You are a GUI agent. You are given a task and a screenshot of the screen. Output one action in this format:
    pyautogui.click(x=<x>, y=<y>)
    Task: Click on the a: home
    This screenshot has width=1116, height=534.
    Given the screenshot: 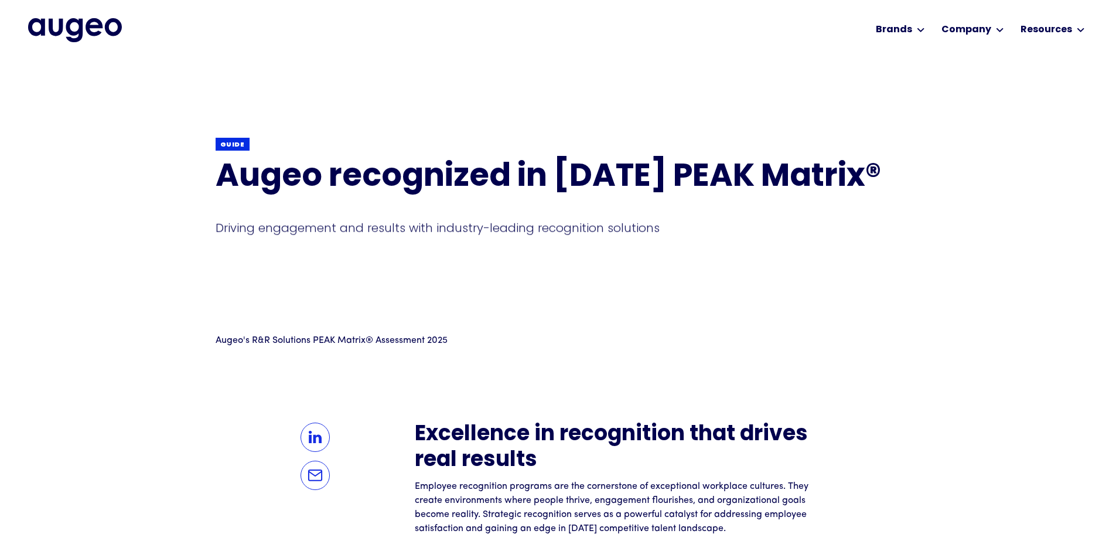 What is the action you would take?
    pyautogui.click(x=75, y=30)
    